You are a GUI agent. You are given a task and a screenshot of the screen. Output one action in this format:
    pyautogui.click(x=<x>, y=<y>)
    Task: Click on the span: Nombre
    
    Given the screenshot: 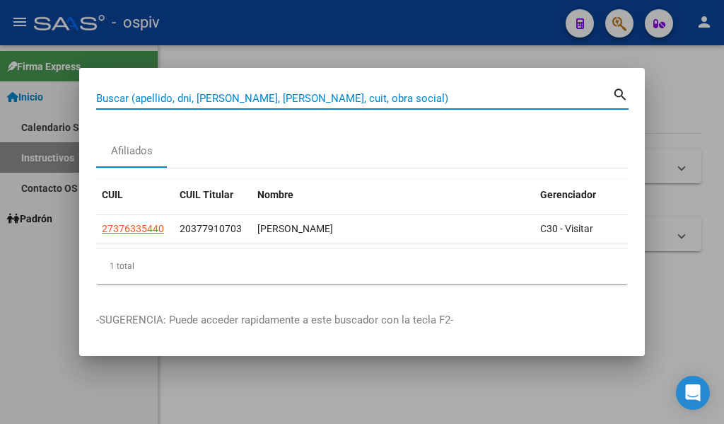 What is the action you would take?
    pyautogui.click(x=275, y=194)
    